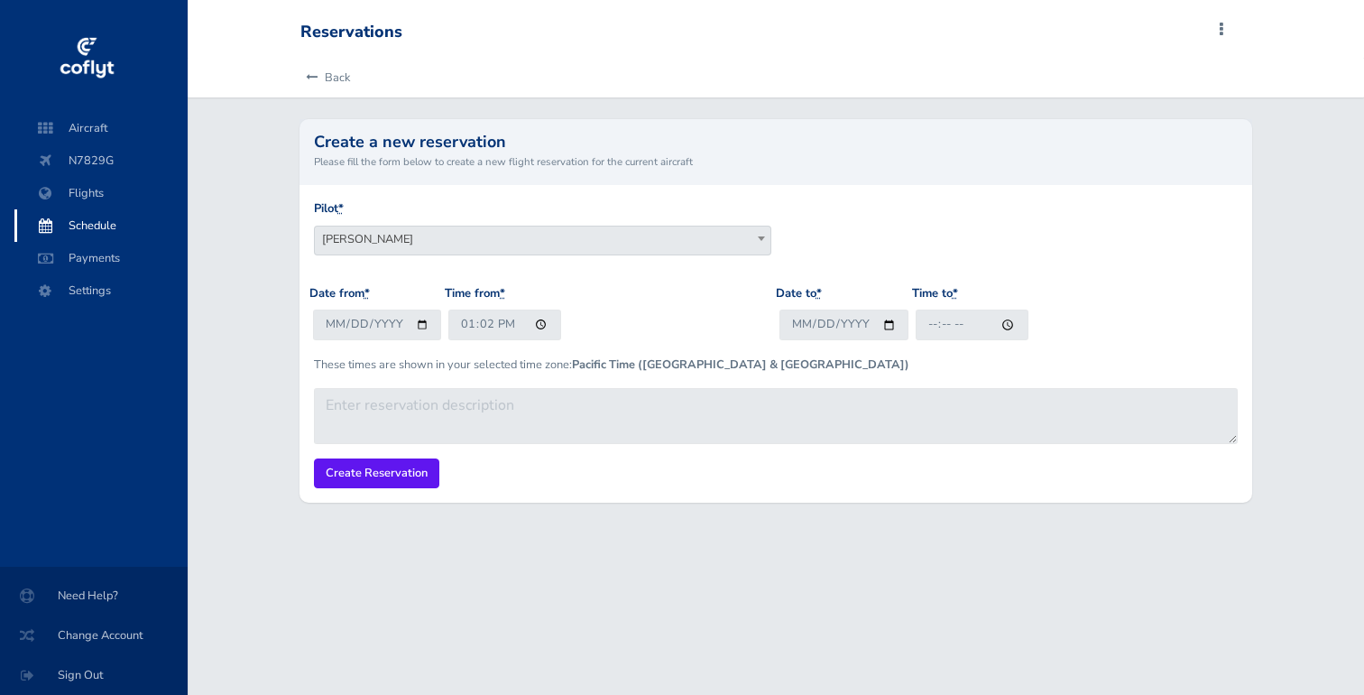 This screenshot has width=1364, height=695. Describe the element at coordinates (101, 225) in the screenshot. I see `span: Schedule` at that location.